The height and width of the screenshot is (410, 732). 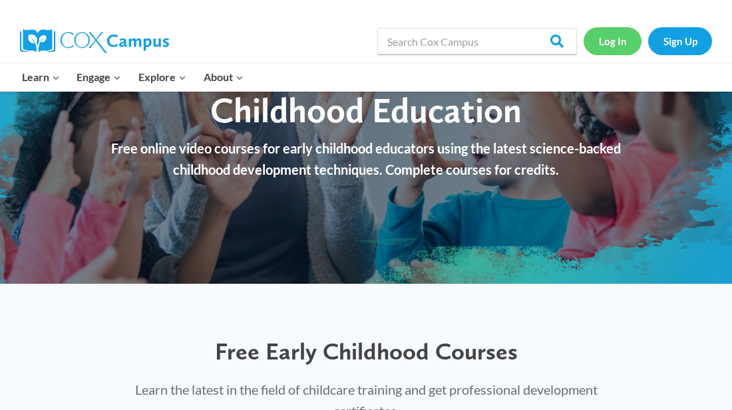 What do you see at coordinates (223, 77) in the screenshot?
I see `button: Child menu of About` at bounding box center [223, 77].